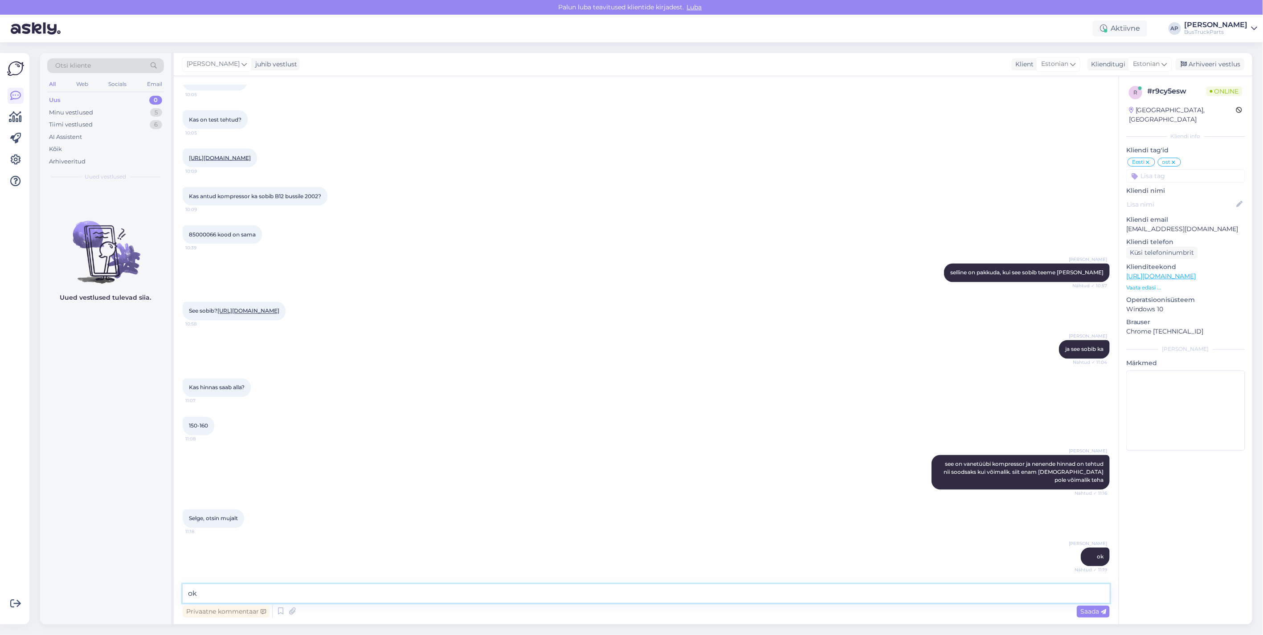  I want to click on span: Nähtud ✓ 11:19, so click(1090, 570).